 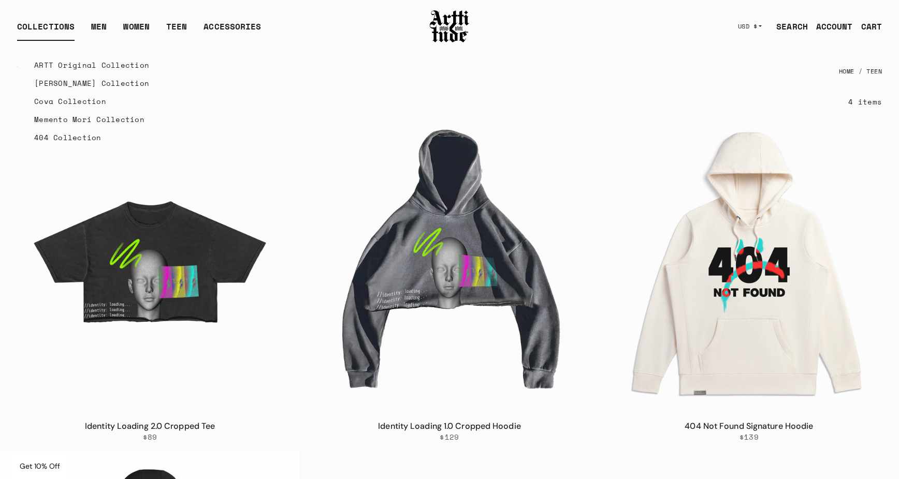 I want to click on span: $129, so click(x=449, y=437).